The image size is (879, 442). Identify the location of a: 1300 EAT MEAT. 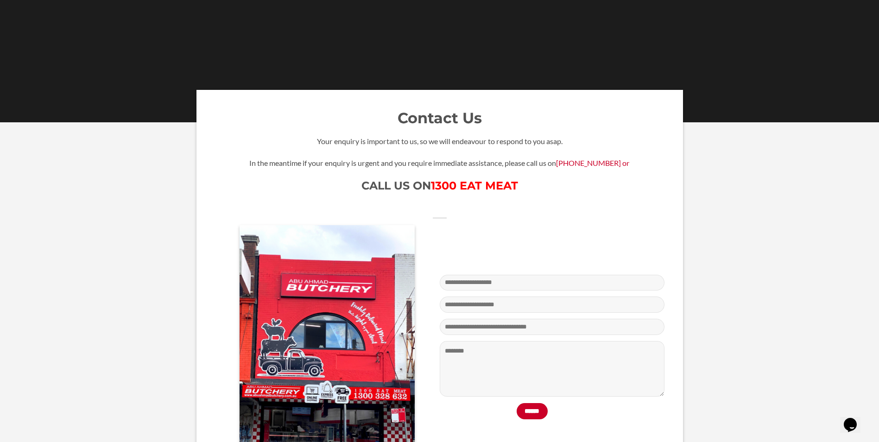
(474, 185).